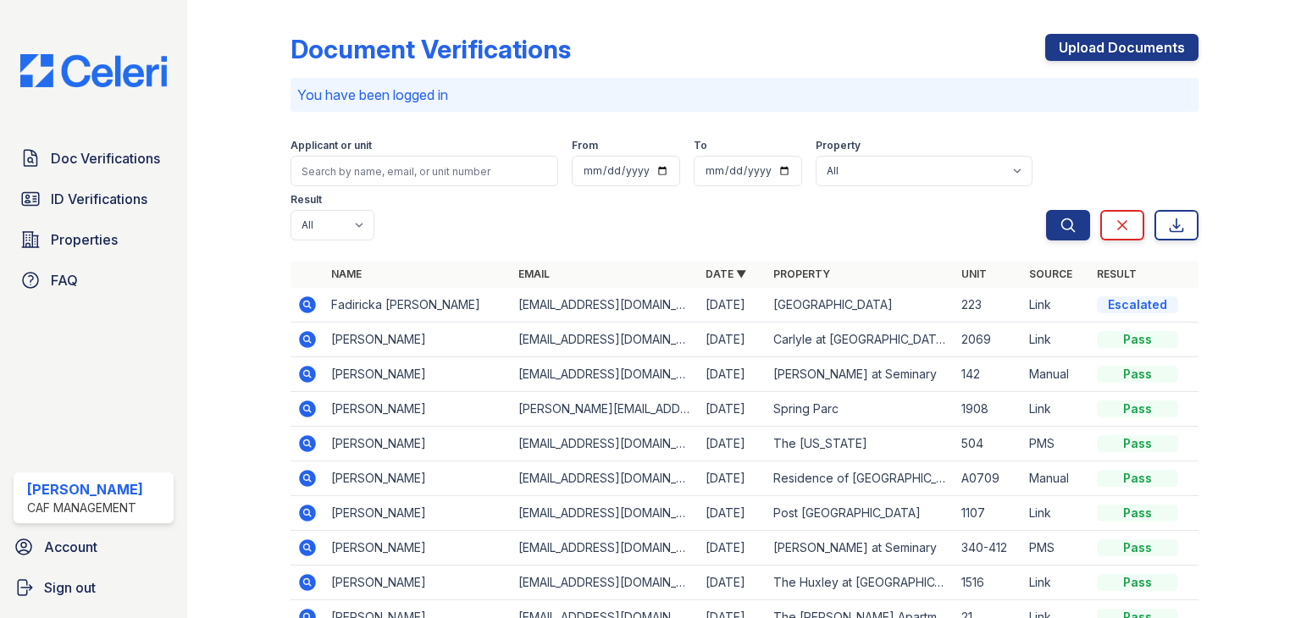 This screenshot has width=1301, height=618. What do you see at coordinates (988, 340) in the screenshot?
I see `td: 2069` at bounding box center [988, 340].